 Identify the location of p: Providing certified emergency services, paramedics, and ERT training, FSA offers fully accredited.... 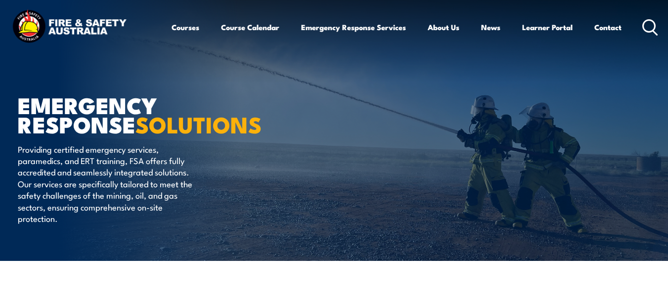
(108, 184).